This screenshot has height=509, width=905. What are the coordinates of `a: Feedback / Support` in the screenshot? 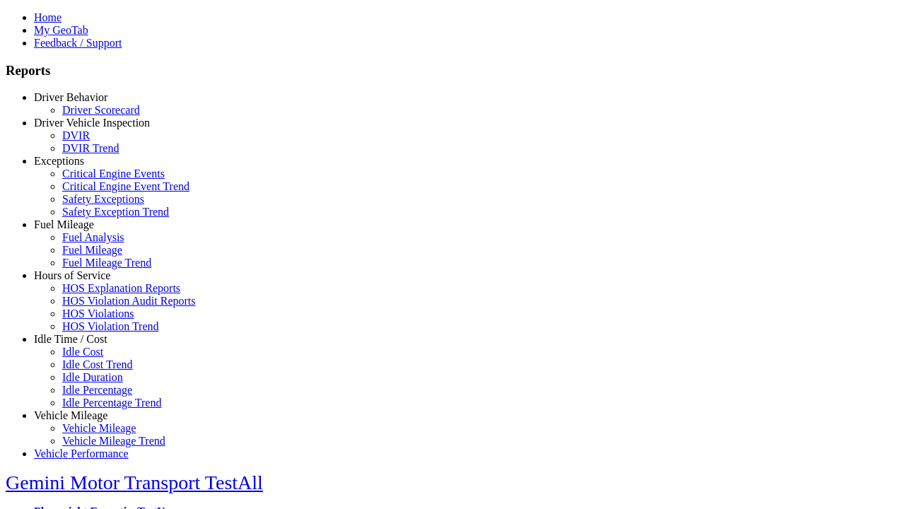 It's located at (78, 42).